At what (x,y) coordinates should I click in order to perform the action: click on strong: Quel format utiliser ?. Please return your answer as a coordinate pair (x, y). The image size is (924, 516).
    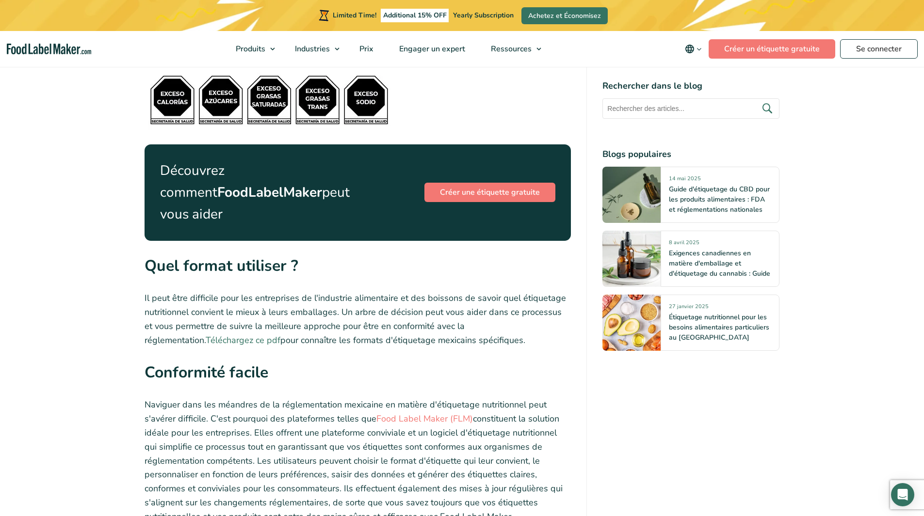
    Looking at the image, I should click on (221, 266).